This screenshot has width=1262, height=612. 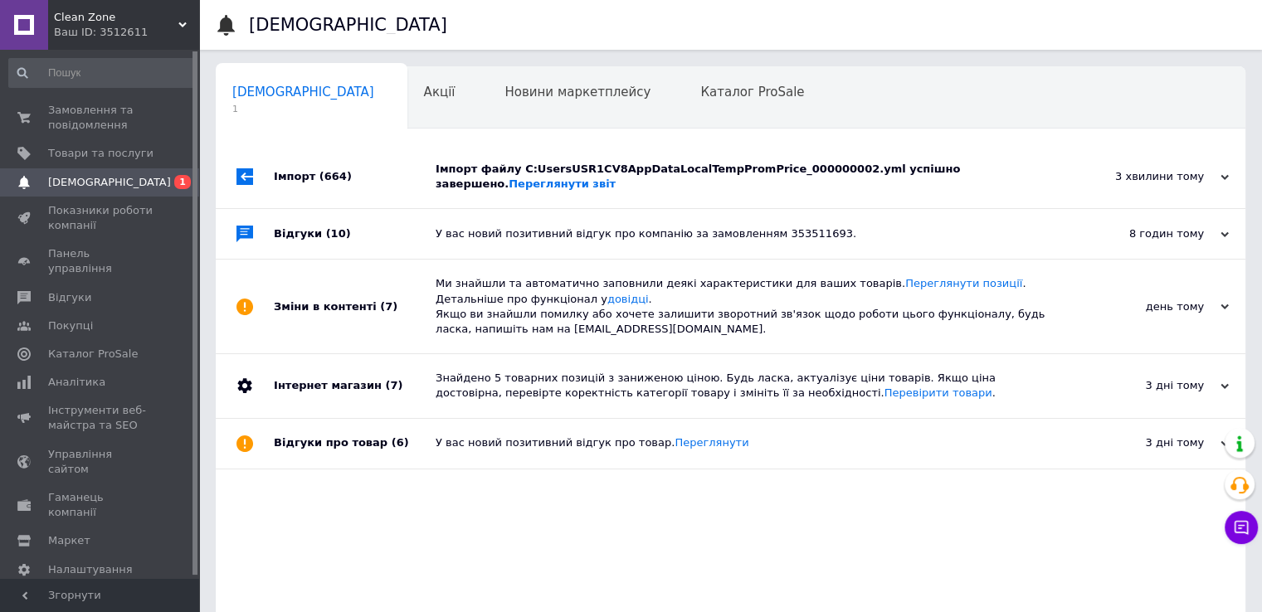 What do you see at coordinates (102, 73) in the screenshot?
I see `input: Пошук` at bounding box center [102, 73].